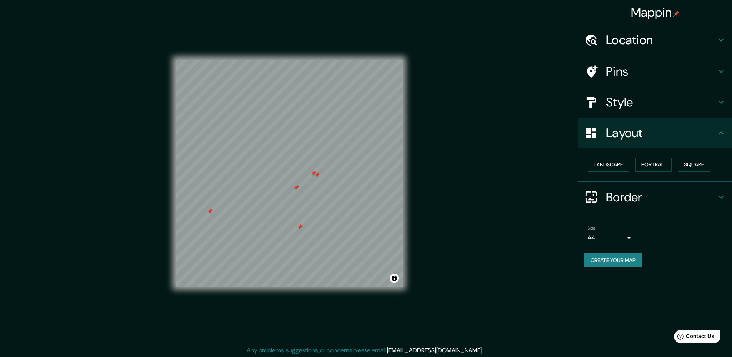 This screenshot has width=732, height=357. I want to click on div: A4, so click(611, 238).